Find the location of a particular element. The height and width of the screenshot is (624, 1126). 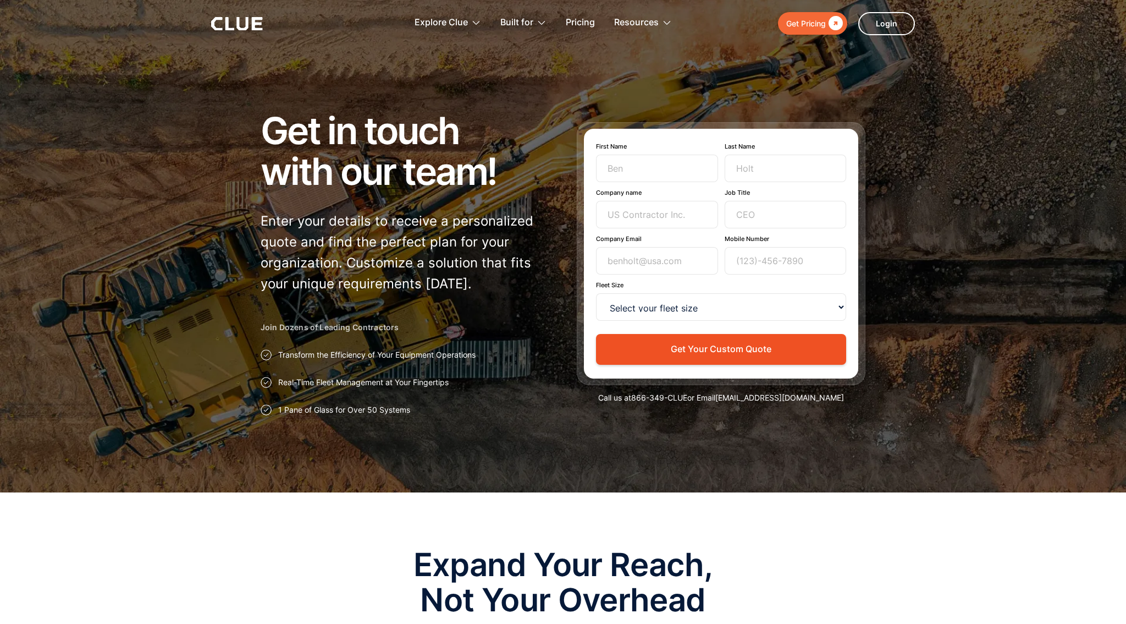

h2: Join Dozens of Leading Contractors is located at coordinates (405, 327).